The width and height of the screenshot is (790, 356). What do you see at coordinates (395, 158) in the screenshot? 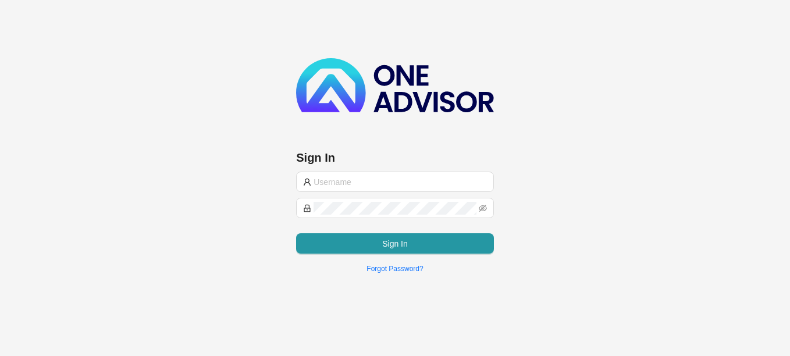
I see `h3: Sign In` at bounding box center [395, 158].